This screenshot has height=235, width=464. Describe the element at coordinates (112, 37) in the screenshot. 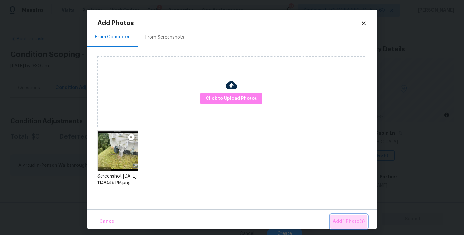

I see `div: From Computer` at that location.